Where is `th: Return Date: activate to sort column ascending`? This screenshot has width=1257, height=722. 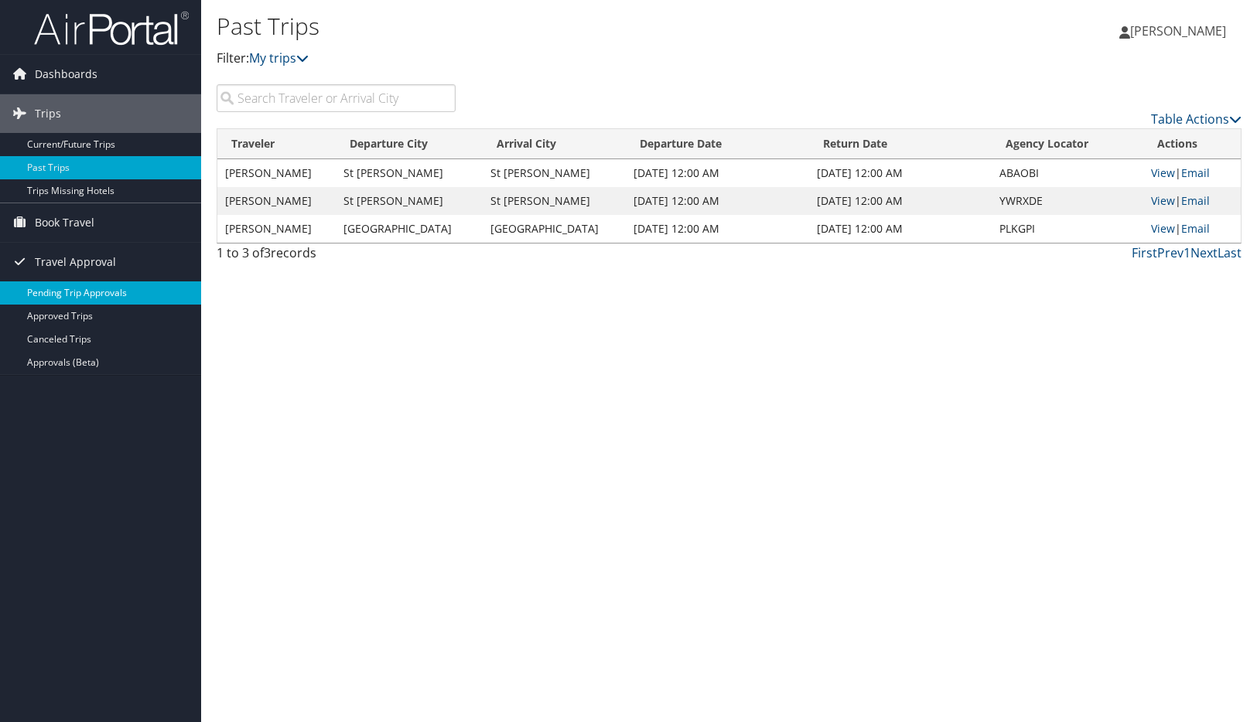 th: Return Date: activate to sort column ascending is located at coordinates (900, 144).